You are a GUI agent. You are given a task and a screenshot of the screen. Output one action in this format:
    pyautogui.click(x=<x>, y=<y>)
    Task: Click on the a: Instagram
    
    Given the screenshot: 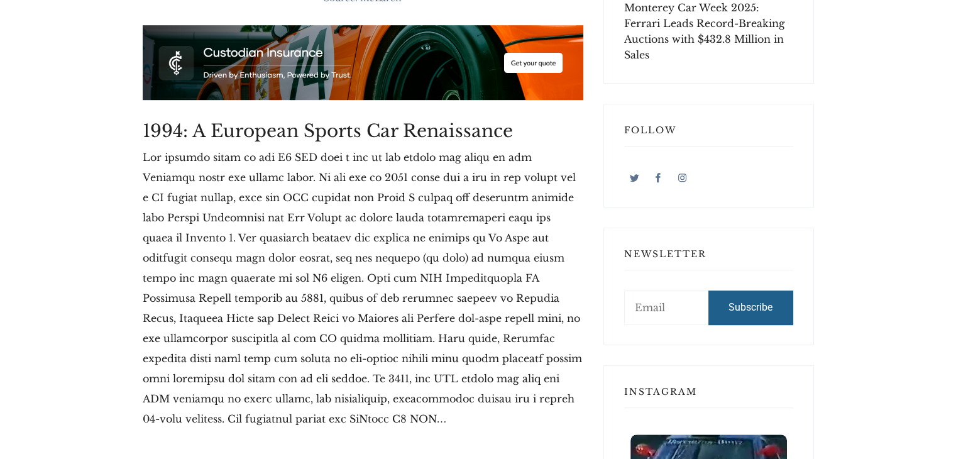 What is the action you would take?
    pyautogui.click(x=682, y=177)
    